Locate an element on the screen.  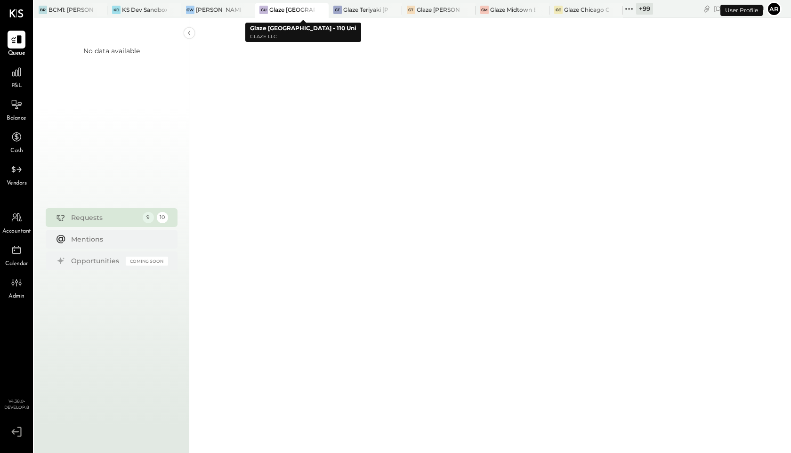
span: Cash is located at coordinates (16, 151).